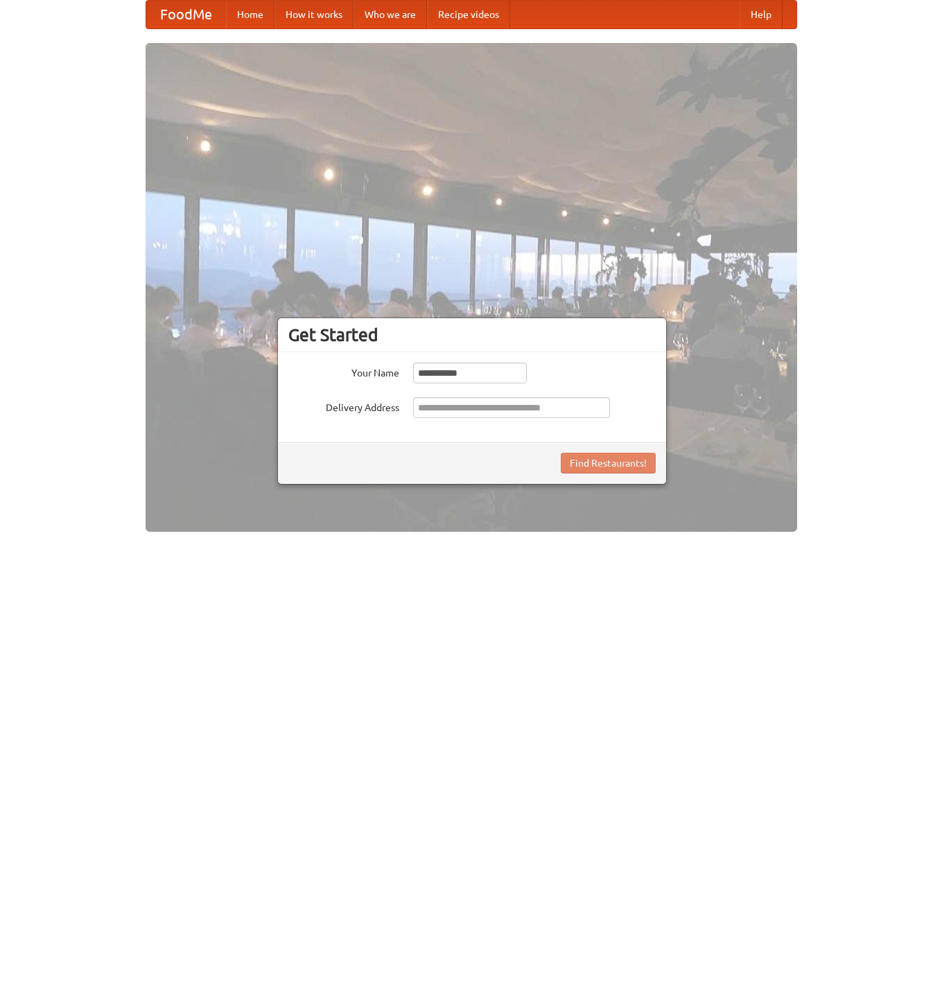 This screenshot has height=981, width=942. What do you see at coordinates (472, 335) in the screenshot?
I see `h3: Get Started` at bounding box center [472, 335].